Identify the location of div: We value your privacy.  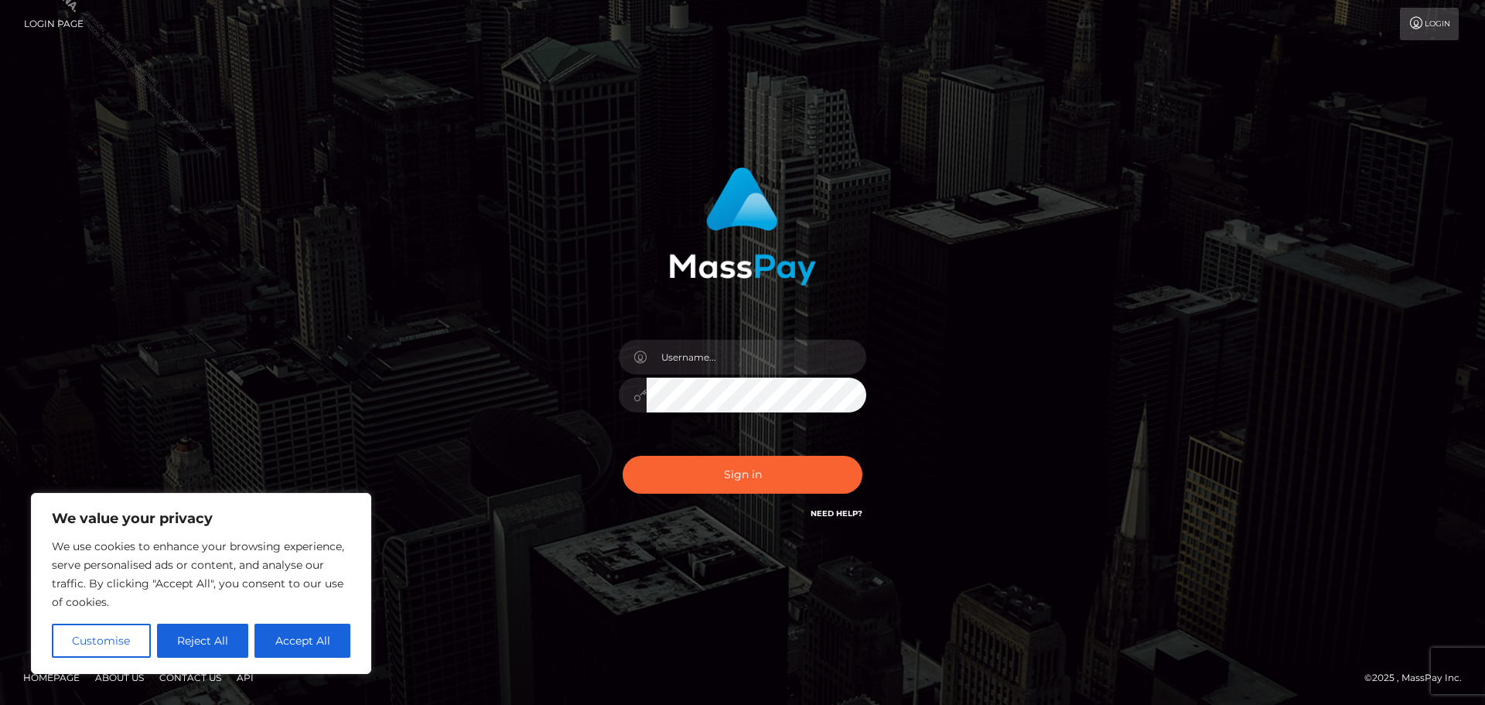
(201, 583).